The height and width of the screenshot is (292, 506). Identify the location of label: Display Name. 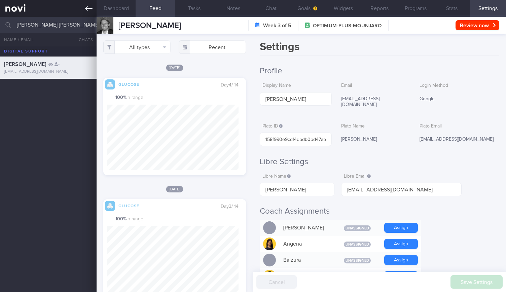
(295, 86).